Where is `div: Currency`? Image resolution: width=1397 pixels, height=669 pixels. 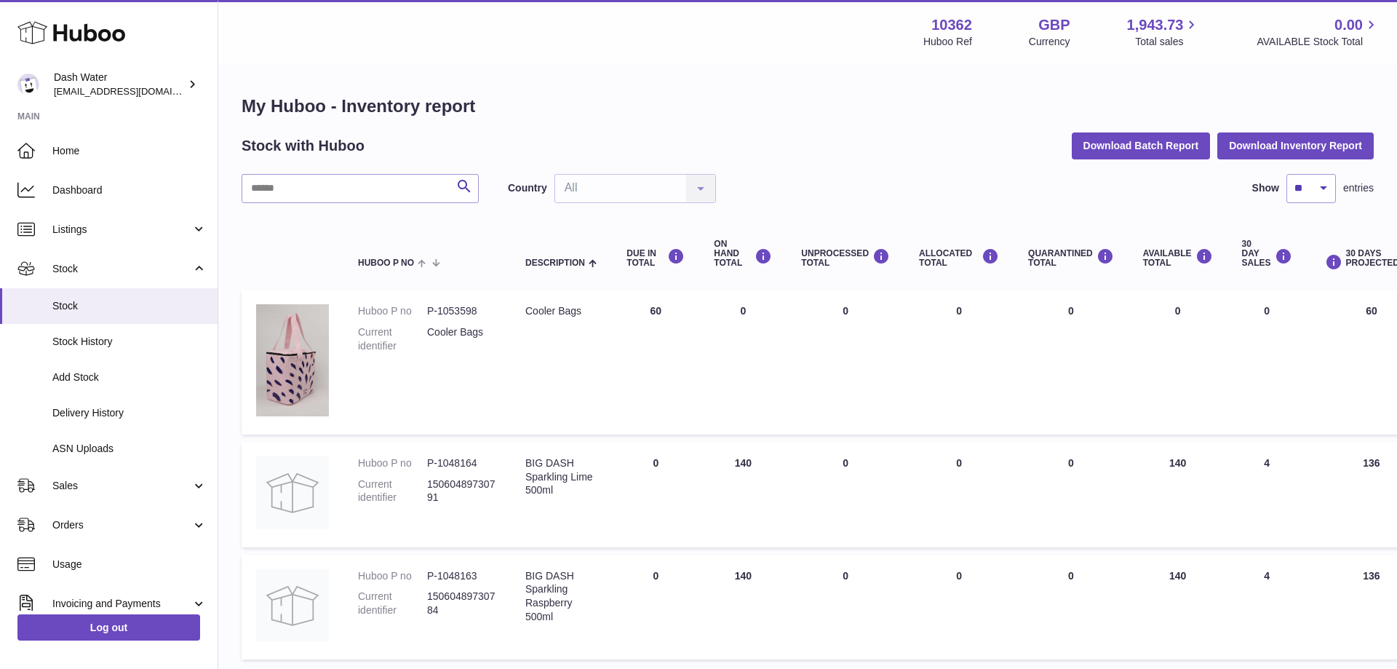 div: Currency is located at coordinates (1049, 41).